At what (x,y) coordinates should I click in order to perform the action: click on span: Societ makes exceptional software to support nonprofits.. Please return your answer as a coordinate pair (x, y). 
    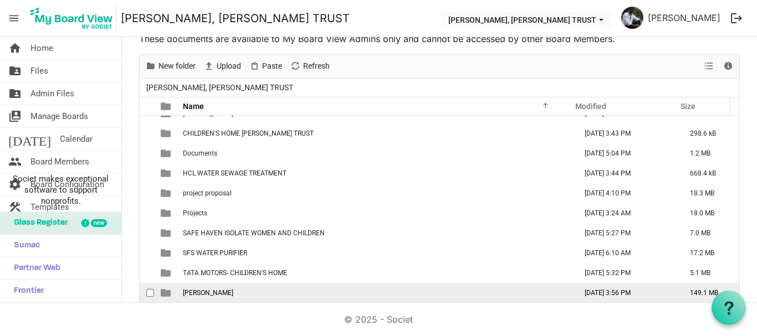
    Looking at the image, I should click on (60, 190).